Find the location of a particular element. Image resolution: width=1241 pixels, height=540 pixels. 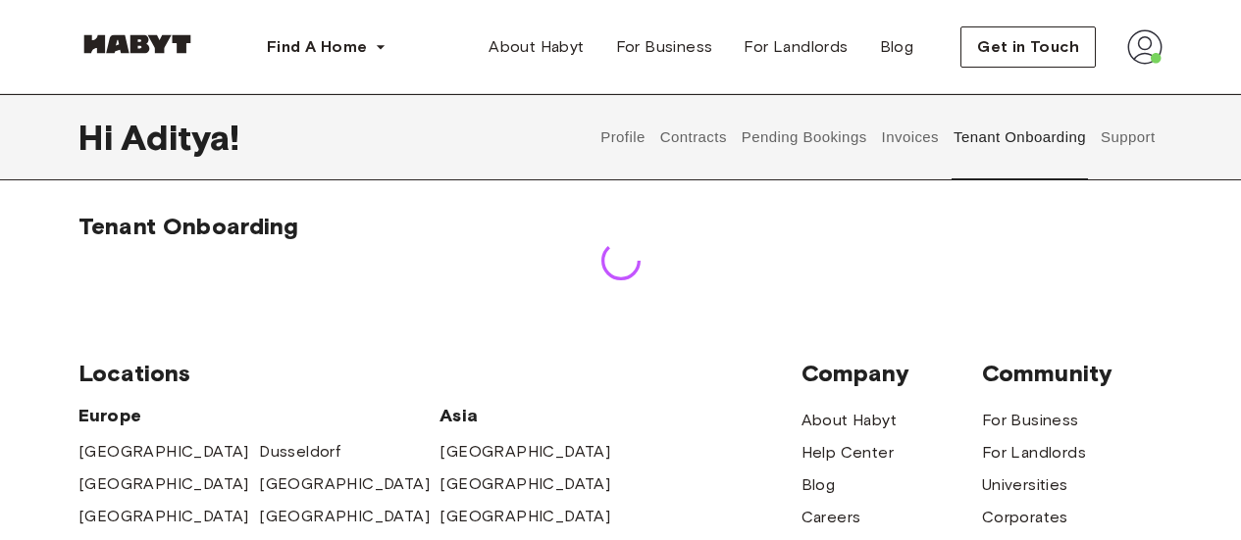

button: Get in Touch is located at coordinates (1028, 47).